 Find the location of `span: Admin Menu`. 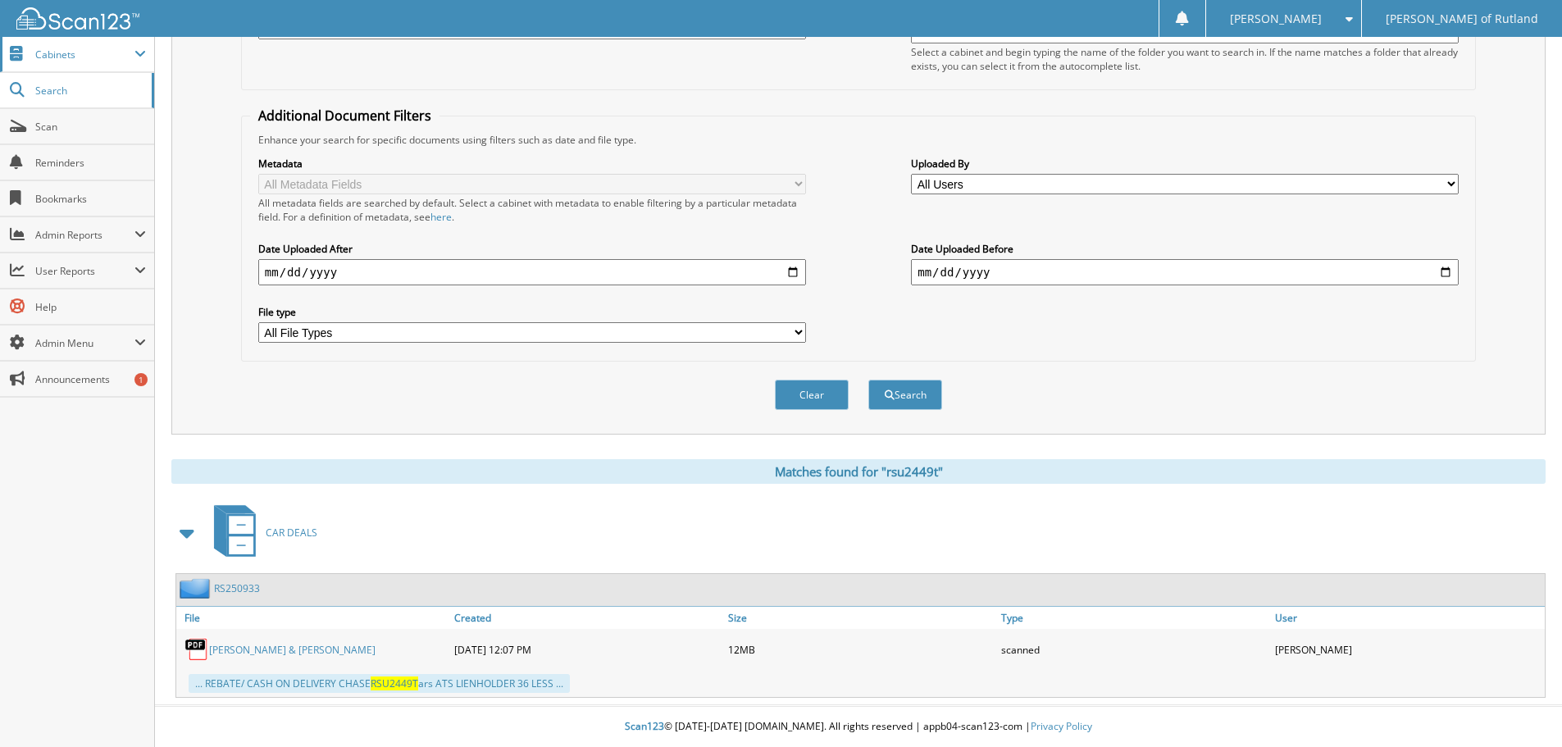

span: Admin Menu is located at coordinates (84, 343).